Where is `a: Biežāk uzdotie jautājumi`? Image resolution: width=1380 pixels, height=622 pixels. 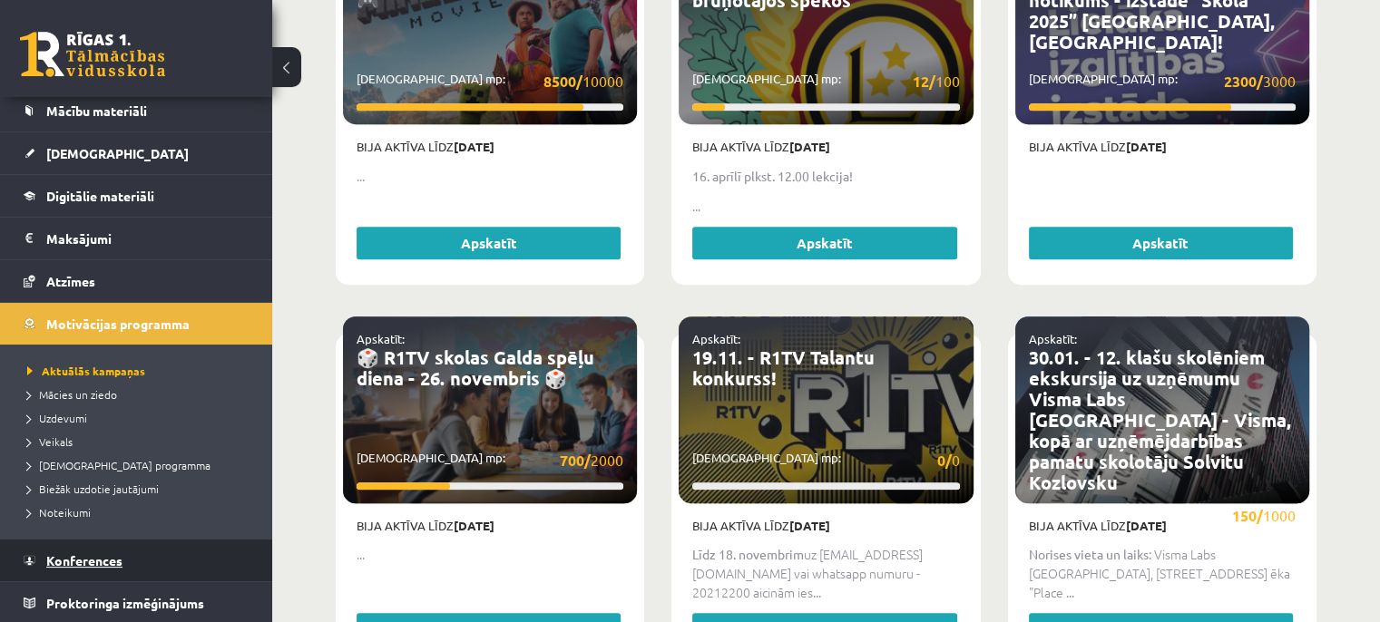 a: Biežāk uzdotie jautājumi is located at coordinates (141, 489).